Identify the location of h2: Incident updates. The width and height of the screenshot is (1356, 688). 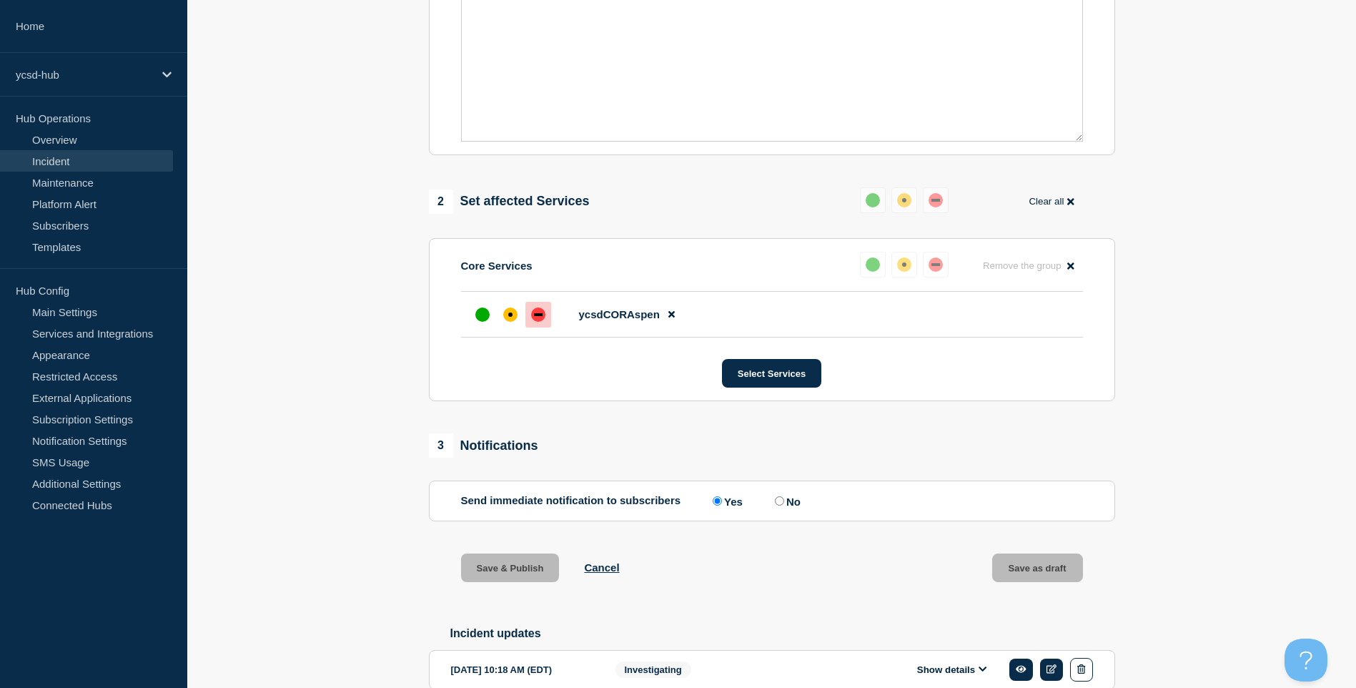
(783, 633).